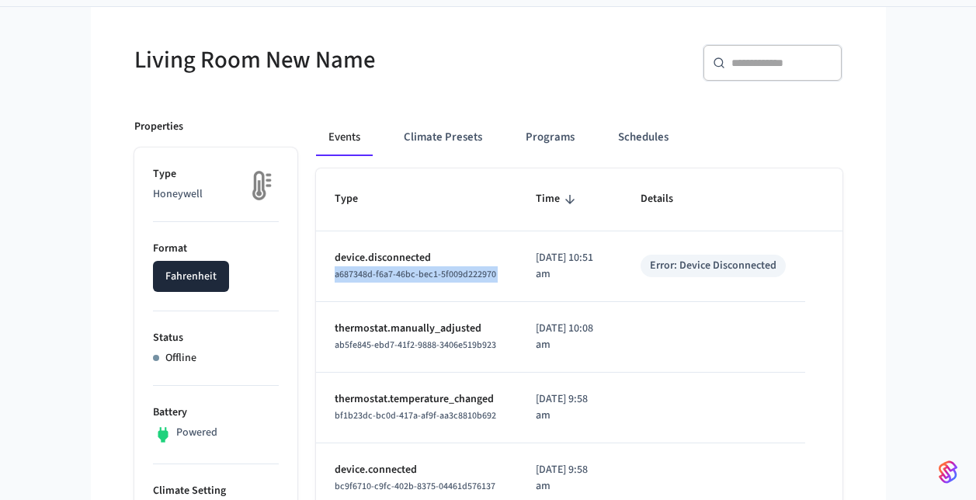 The image size is (976, 500). I want to click on p: Battery, so click(216, 412).